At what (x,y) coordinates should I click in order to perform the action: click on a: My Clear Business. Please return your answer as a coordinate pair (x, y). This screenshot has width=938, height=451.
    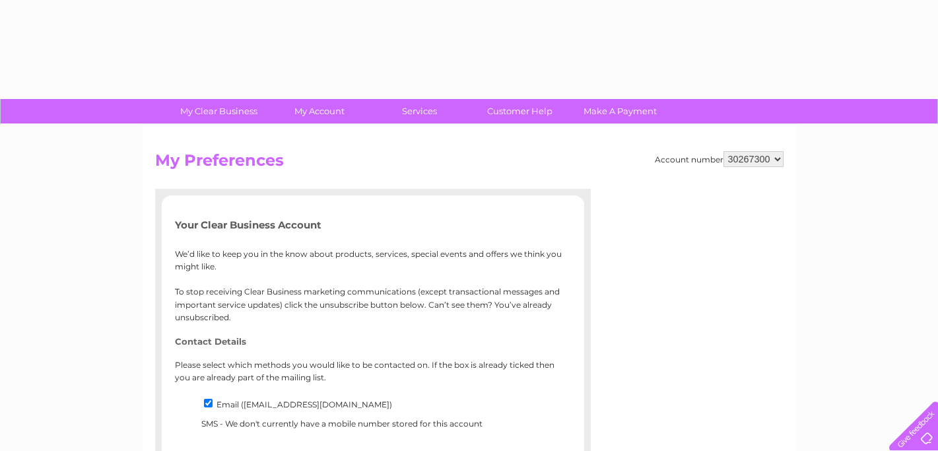
    Looking at the image, I should click on (218, 111).